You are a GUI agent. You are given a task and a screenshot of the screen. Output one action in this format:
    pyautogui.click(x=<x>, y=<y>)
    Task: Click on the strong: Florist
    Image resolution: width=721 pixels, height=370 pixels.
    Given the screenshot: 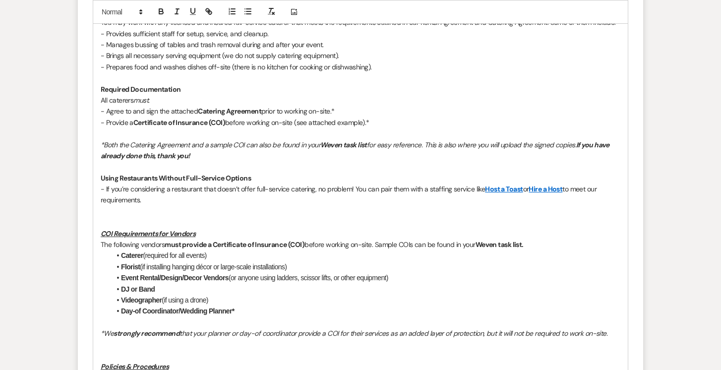 What is the action you would take?
    pyautogui.click(x=130, y=267)
    